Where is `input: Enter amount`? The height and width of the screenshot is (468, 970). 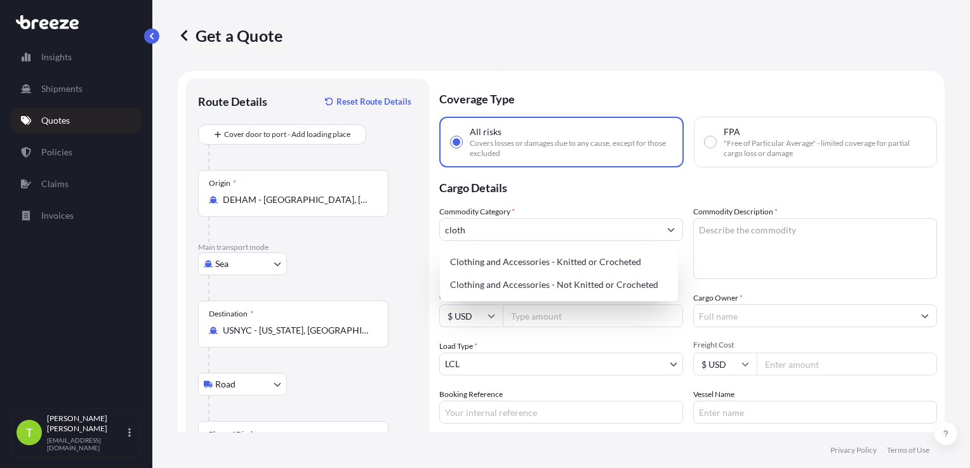 input: Enter amount is located at coordinates (847, 364).